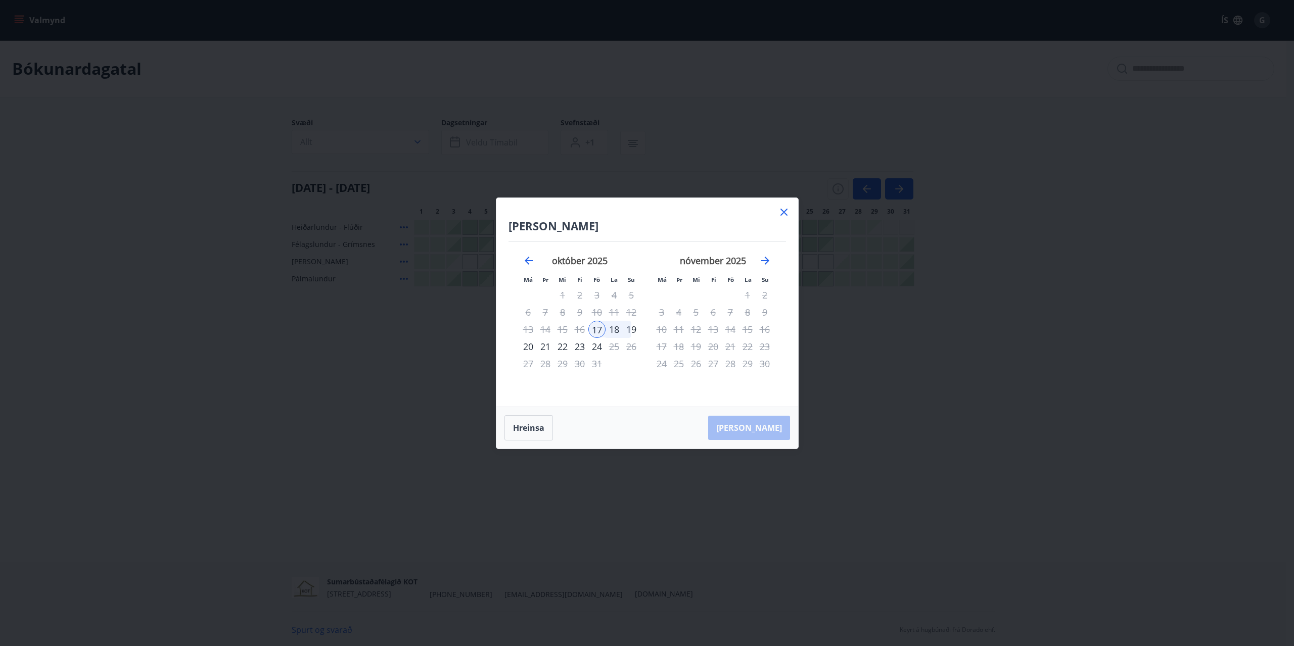 This screenshot has height=646, width=1294. What do you see at coordinates (765, 295) in the screenshot?
I see `td: Not available. sunnudagur, 2. nóvember 2025` at bounding box center [765, 295].